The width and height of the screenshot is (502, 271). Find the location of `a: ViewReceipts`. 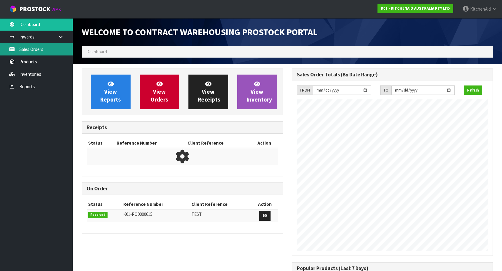

a: ViewReceipts is located at coordinates (208, 92).